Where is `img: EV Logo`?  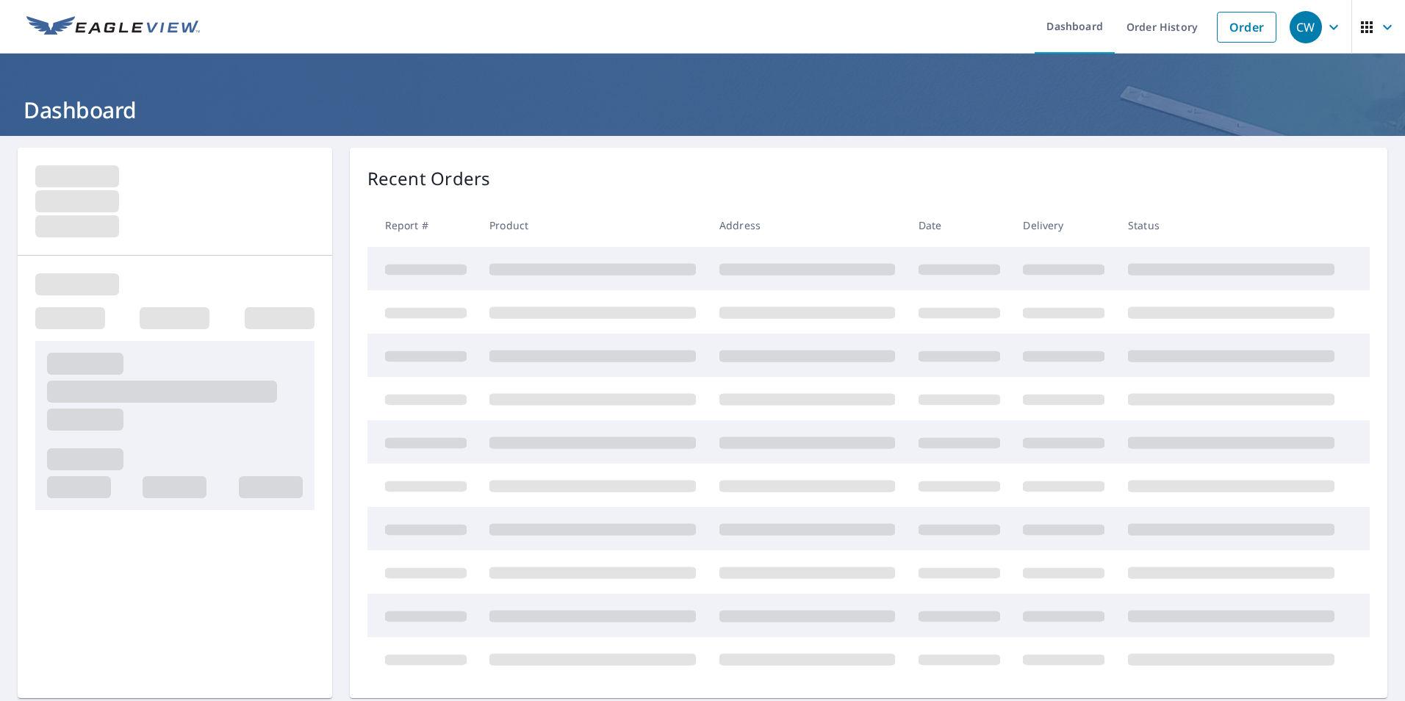
img: EV Logo is located at coordinates (113, 27).